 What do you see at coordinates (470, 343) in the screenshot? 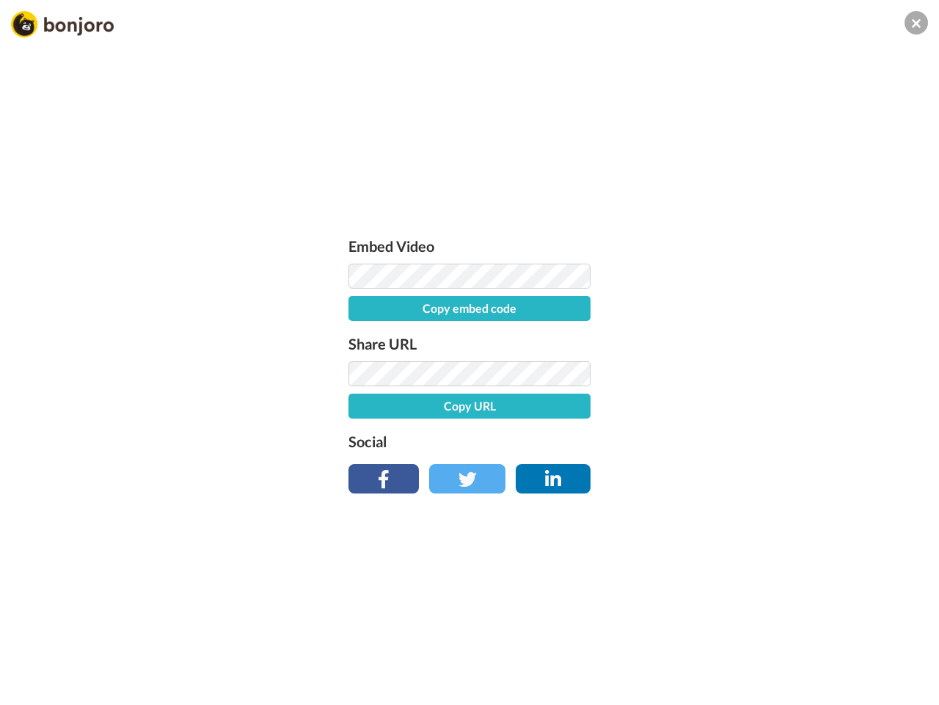
I see `label: Share URL` at bounding box center [470, 343].